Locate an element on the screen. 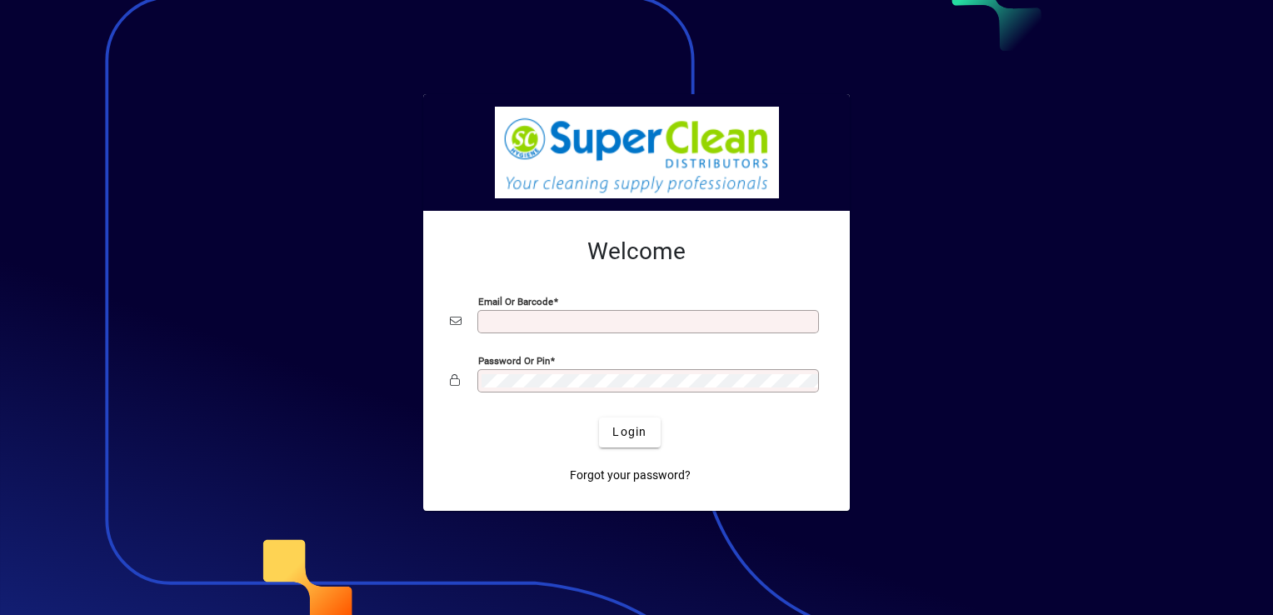 Image resolution: width=1273 pixels, height=615 pixels. button: Login is located at coordinates (629, 432).